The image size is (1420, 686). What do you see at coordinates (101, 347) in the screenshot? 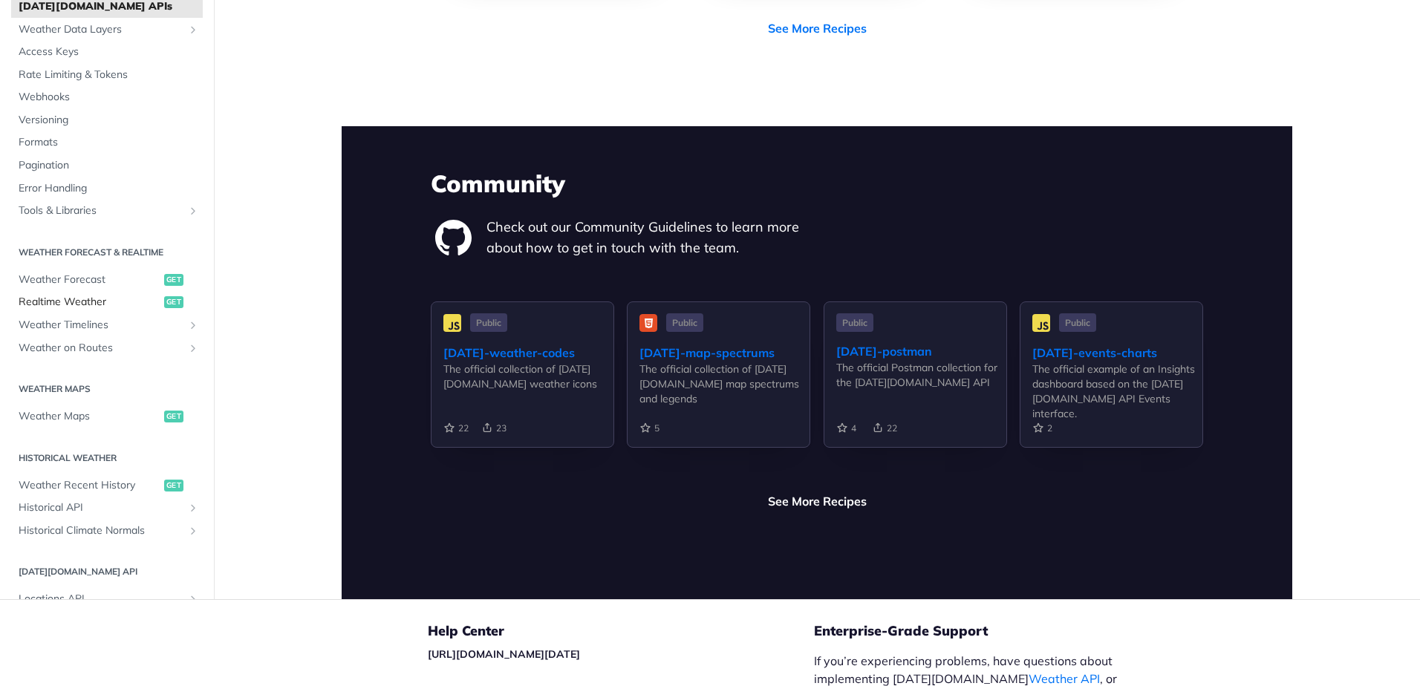
I see `span: Weather on Routes` at bounding box center [101, 347].